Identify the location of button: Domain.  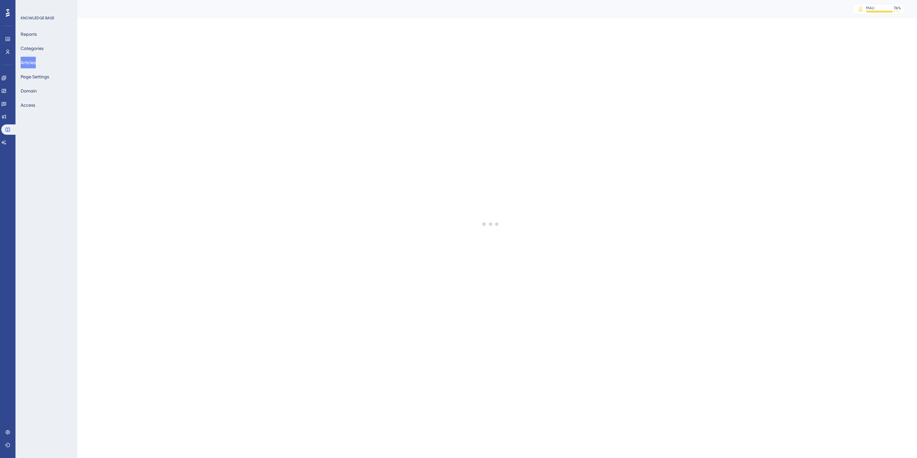
(29, 91).